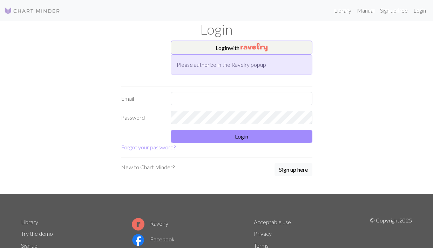  What do you see at coordinates (142, 118) in the screenshot?
I see `label: Password` at bounding box center [142, 118].